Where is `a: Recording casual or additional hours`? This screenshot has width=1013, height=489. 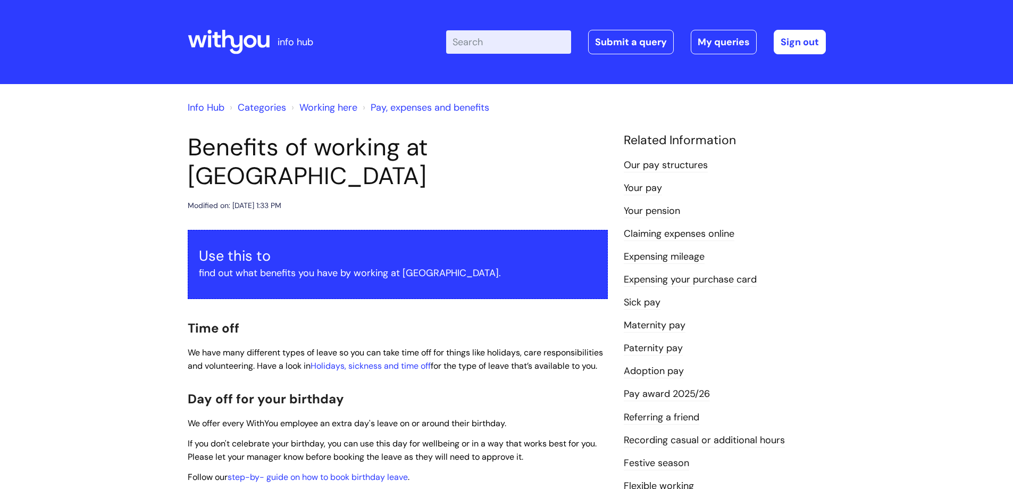 a: Recording casual or additional hours is located at coordinates (704, 440).